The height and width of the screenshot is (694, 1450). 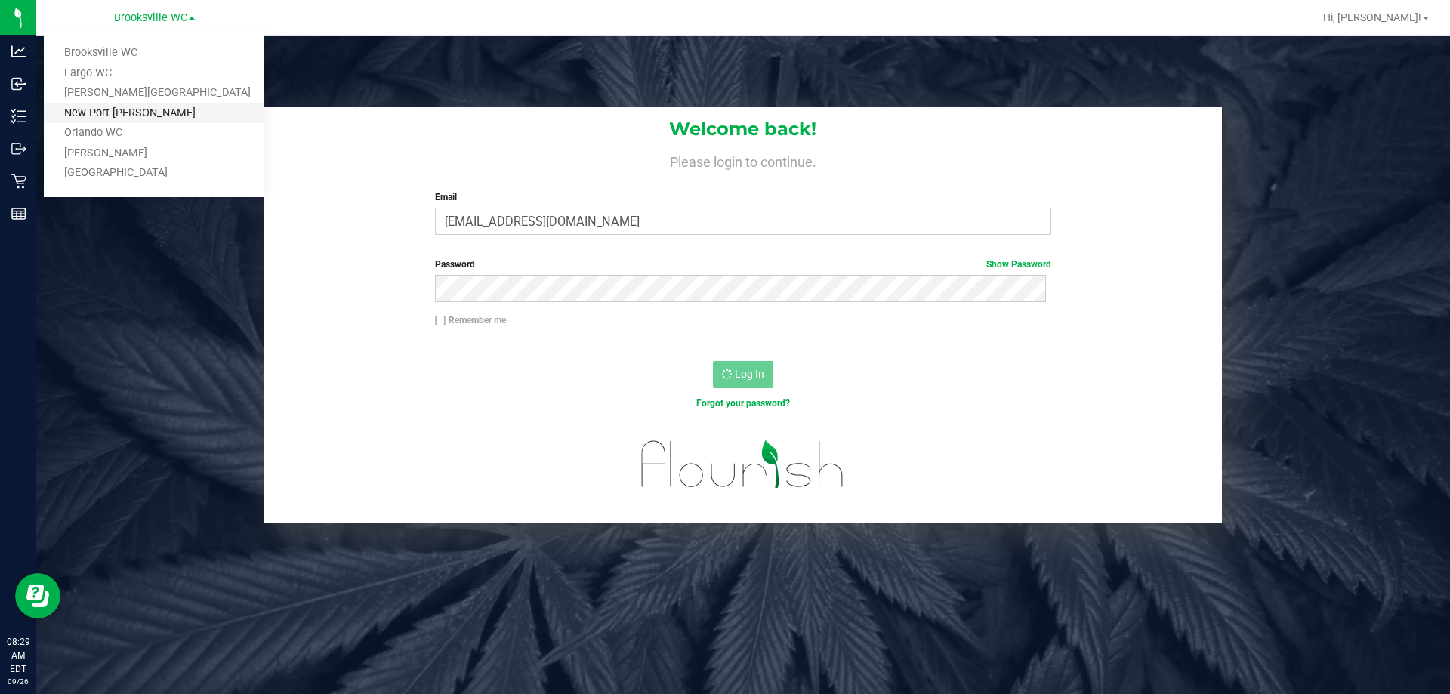 I want to click on p: 08:29 AM EDT, so click(x=18, y=655).